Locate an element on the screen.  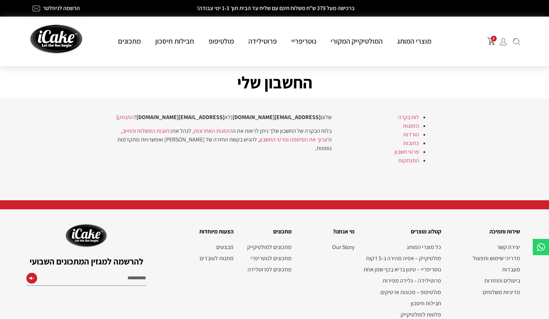
a: הרשמה לניוזלטר is located at coordinates (61, 8).